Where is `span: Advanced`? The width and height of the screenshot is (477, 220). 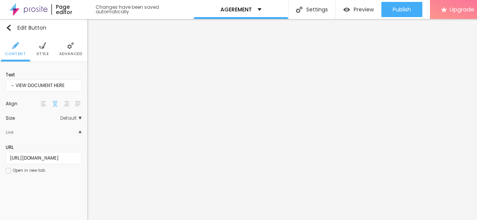 span: Advanced is located at coordinates (71, 54).